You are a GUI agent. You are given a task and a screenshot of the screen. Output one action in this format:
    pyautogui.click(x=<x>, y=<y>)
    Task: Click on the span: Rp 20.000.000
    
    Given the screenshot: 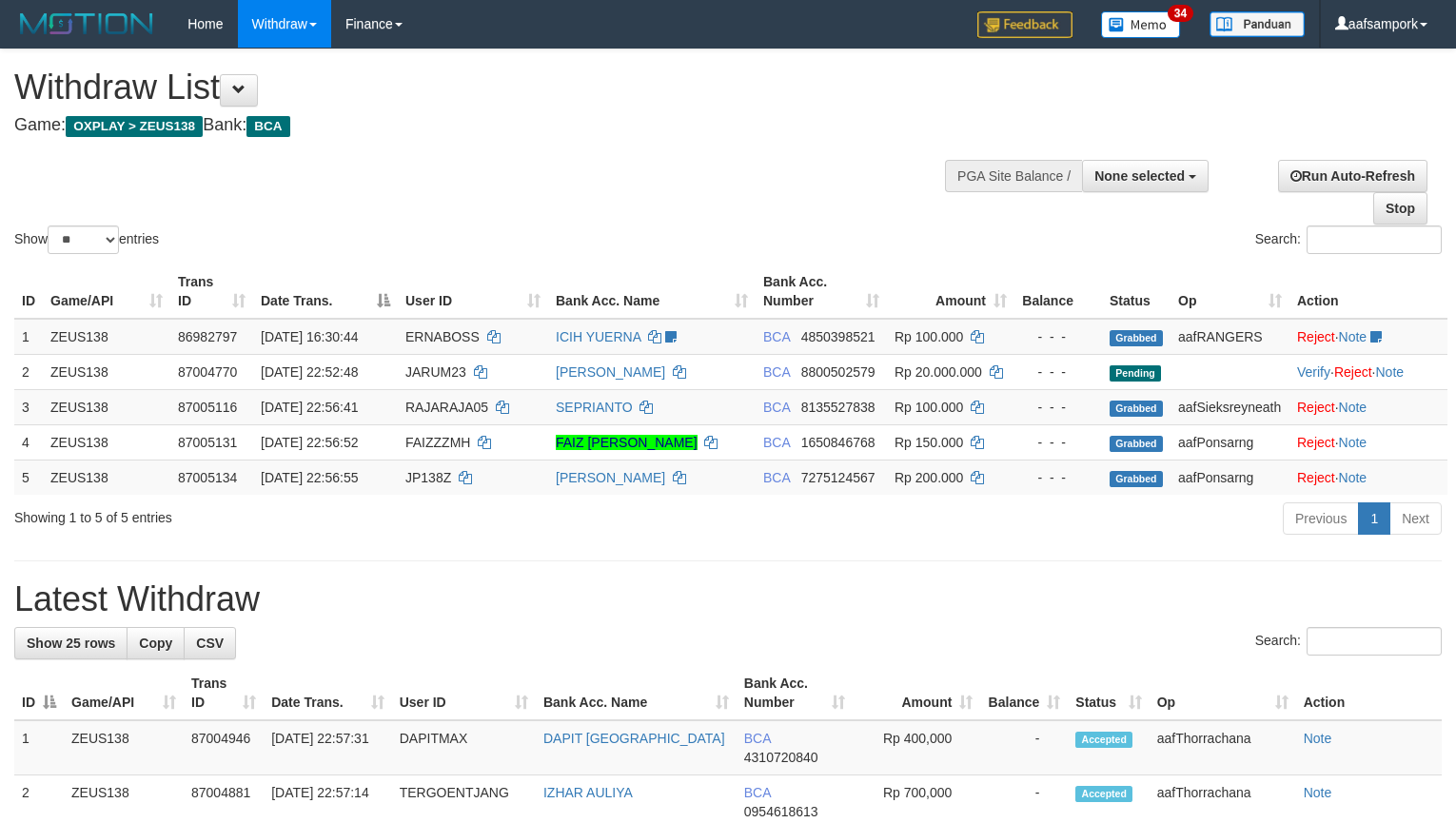 What is the action you would take?
    pyautogui.click(x=938, y=372)
    